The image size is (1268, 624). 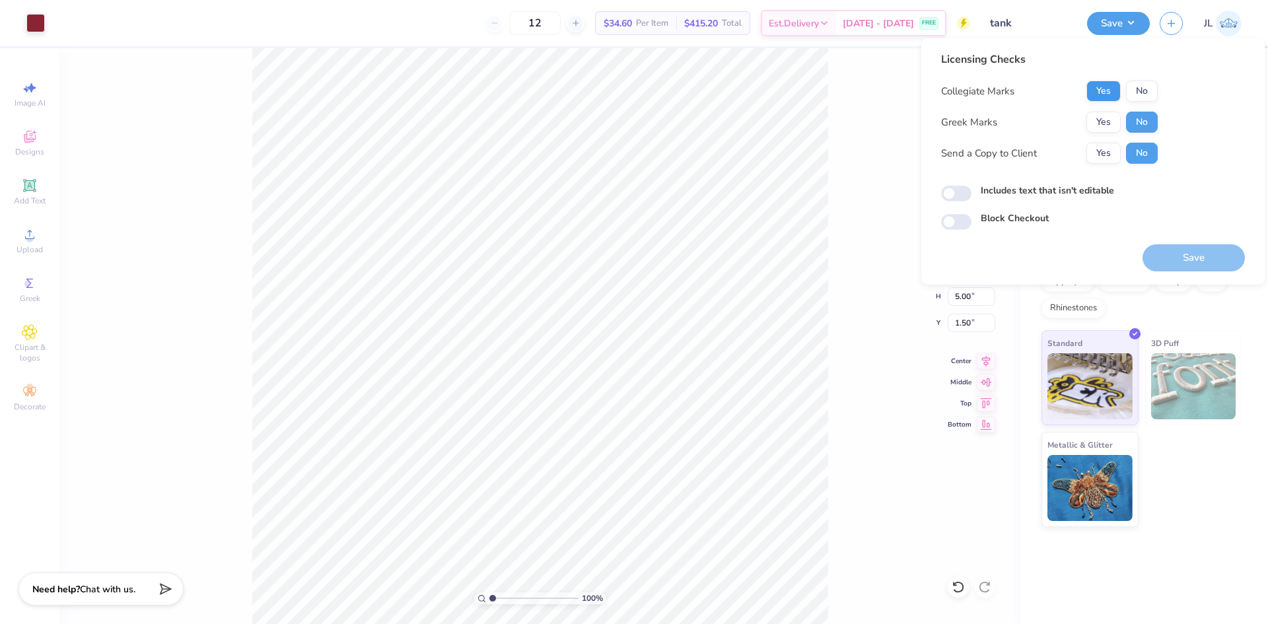 What do you see at coordinates (1073, 308) in the screenshot?
I see `div: Rhinestones` at bounding box center [1073, 308].